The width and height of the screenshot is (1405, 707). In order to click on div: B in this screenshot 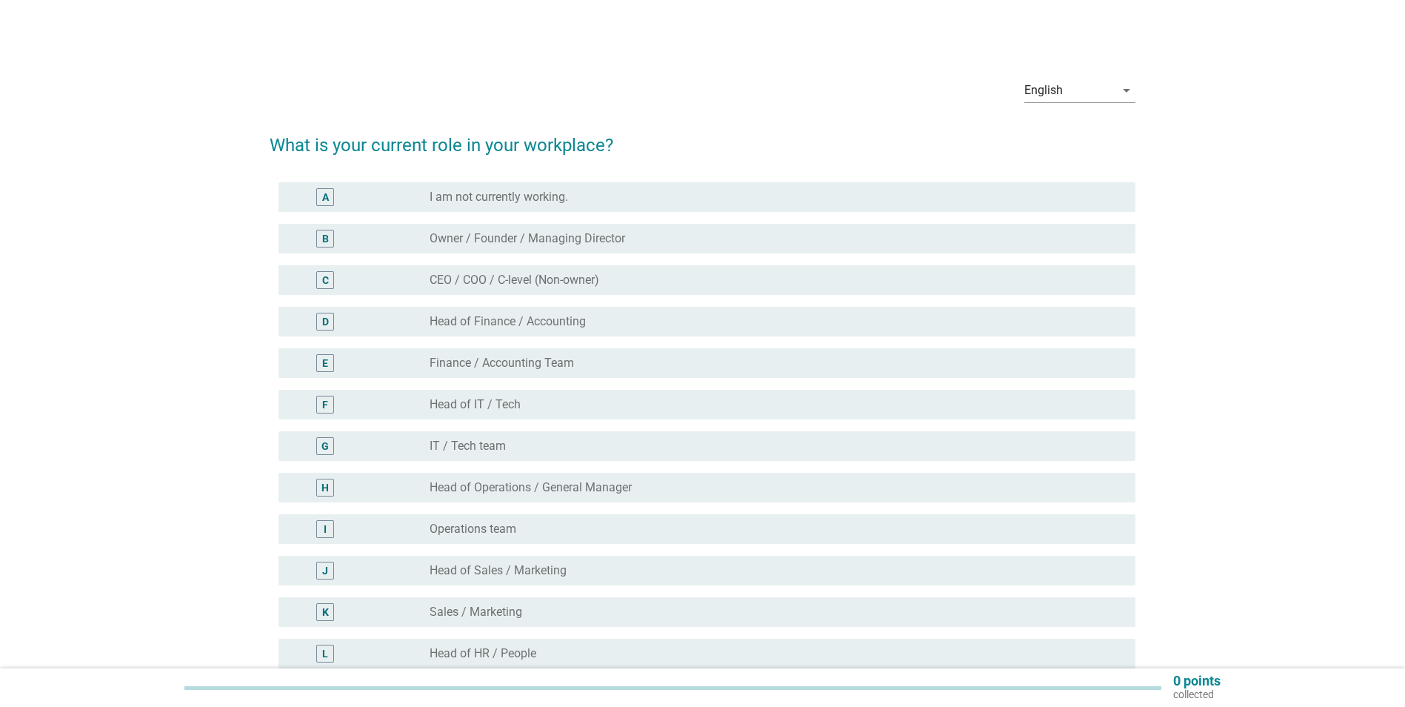, I will do `click(325, 239)`.